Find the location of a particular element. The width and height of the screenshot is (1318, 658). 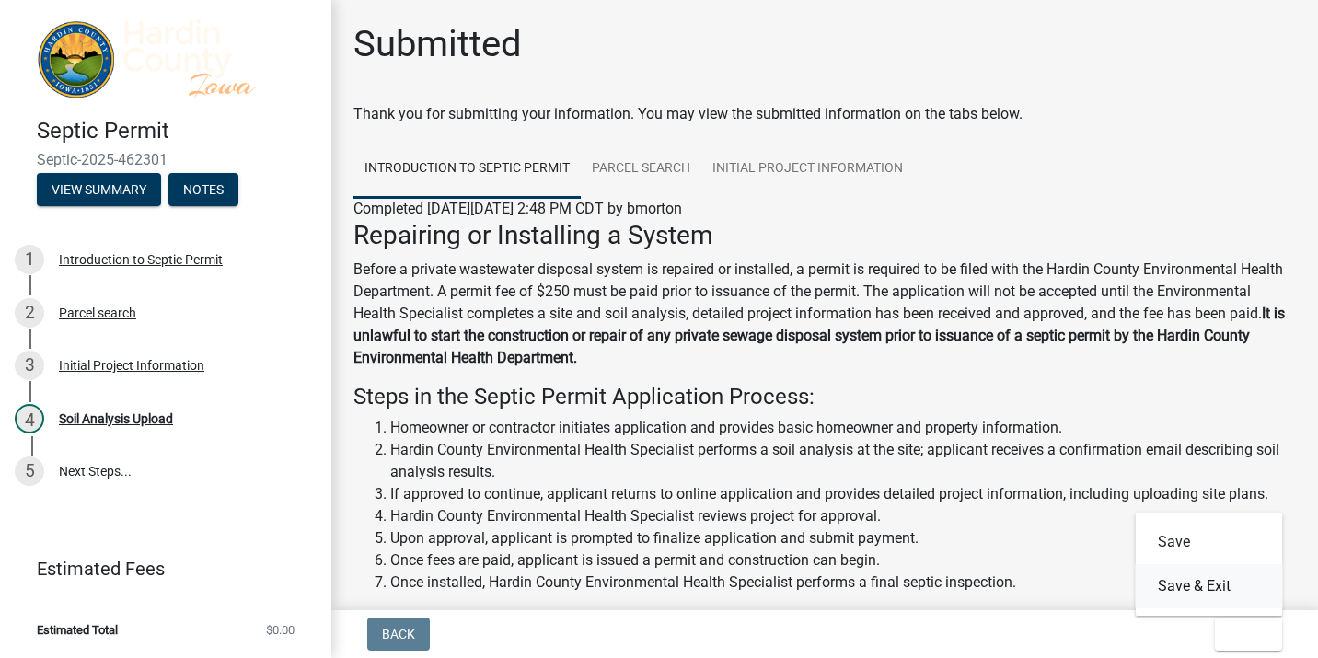

button: Exit is located at coordinates (1248, 634).